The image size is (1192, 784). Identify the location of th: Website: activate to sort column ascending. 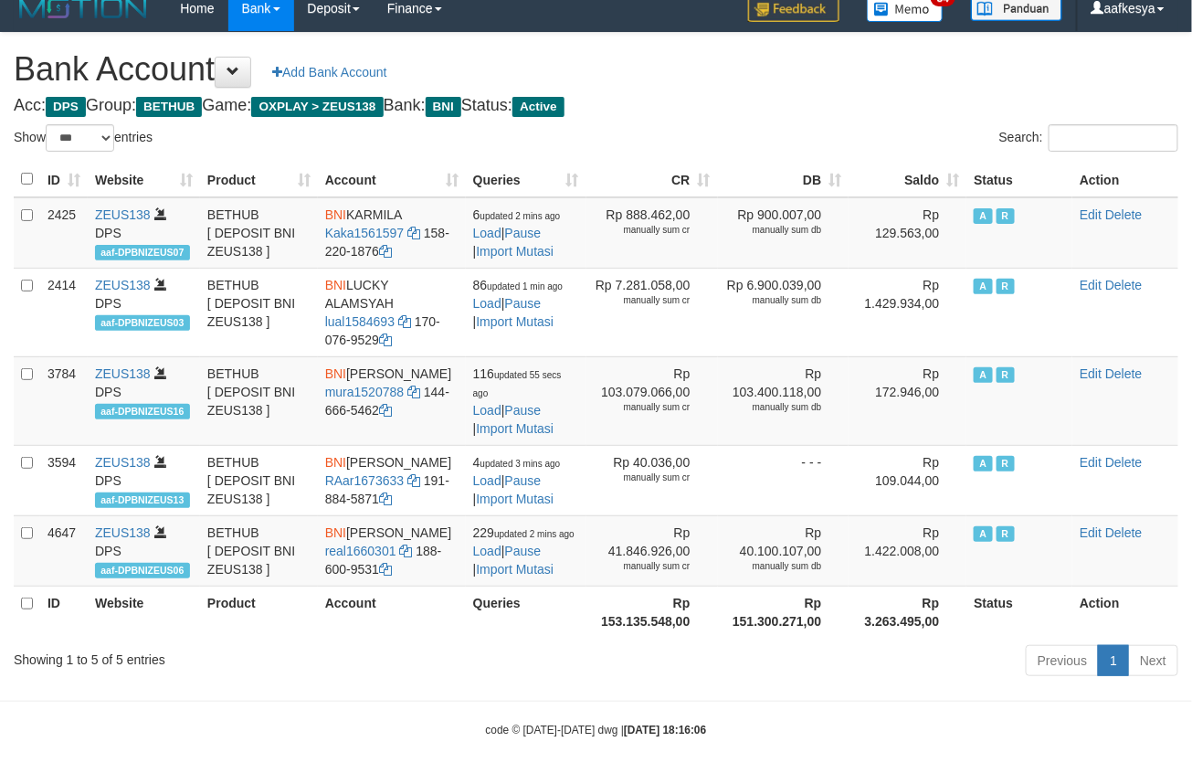
(143, 179).